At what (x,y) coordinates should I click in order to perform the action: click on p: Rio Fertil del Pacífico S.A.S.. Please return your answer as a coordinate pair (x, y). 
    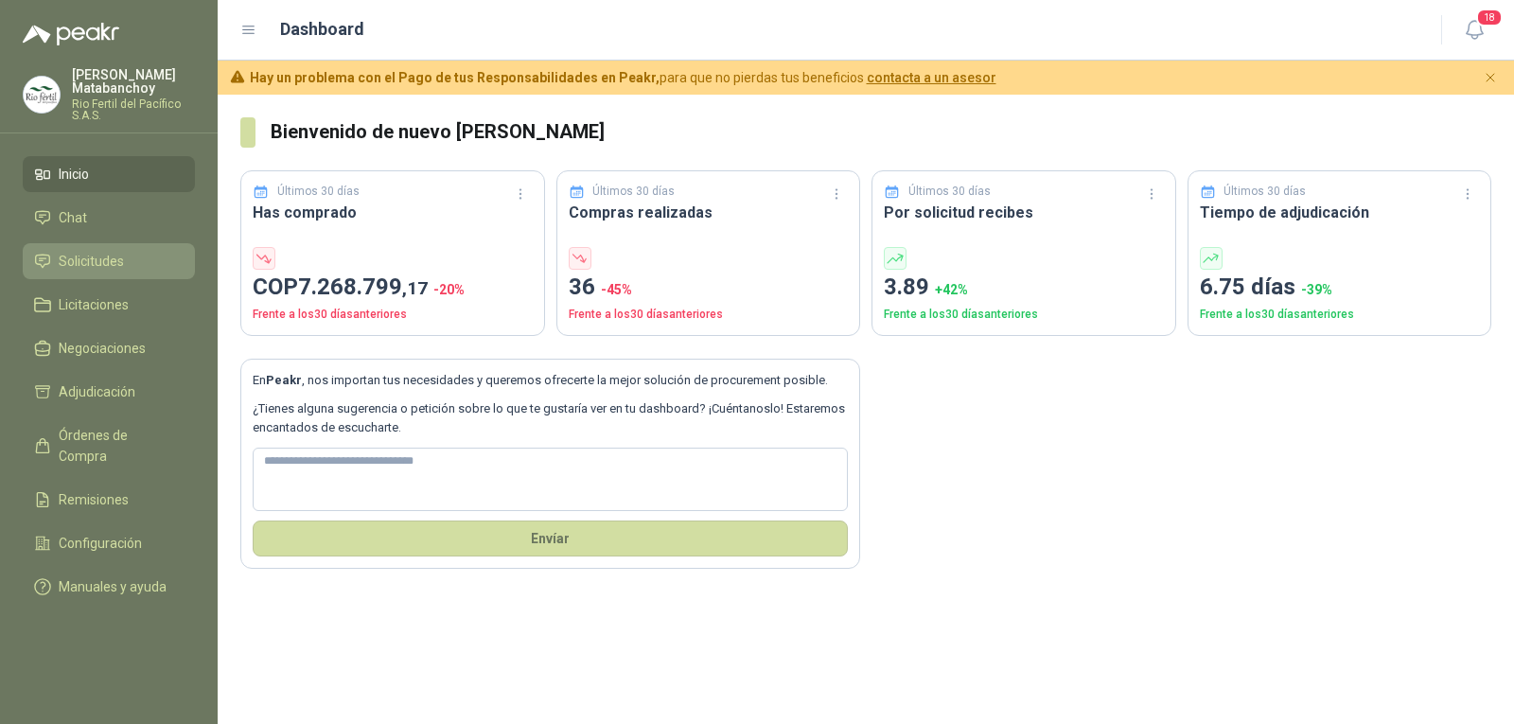
    Looking at the image, I should click on (133, 110).